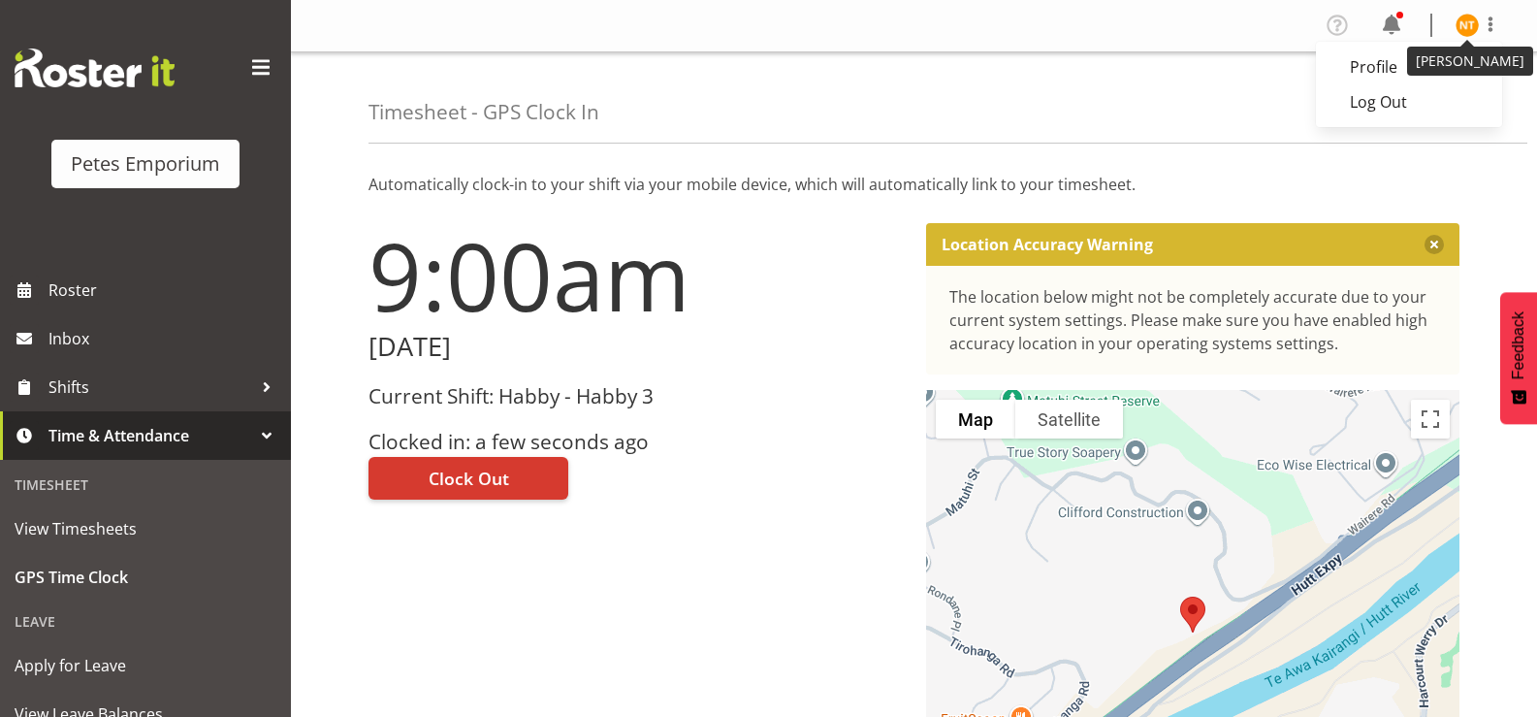  I want to click on p: Location Accuracy Warning, so click(1048, 244).